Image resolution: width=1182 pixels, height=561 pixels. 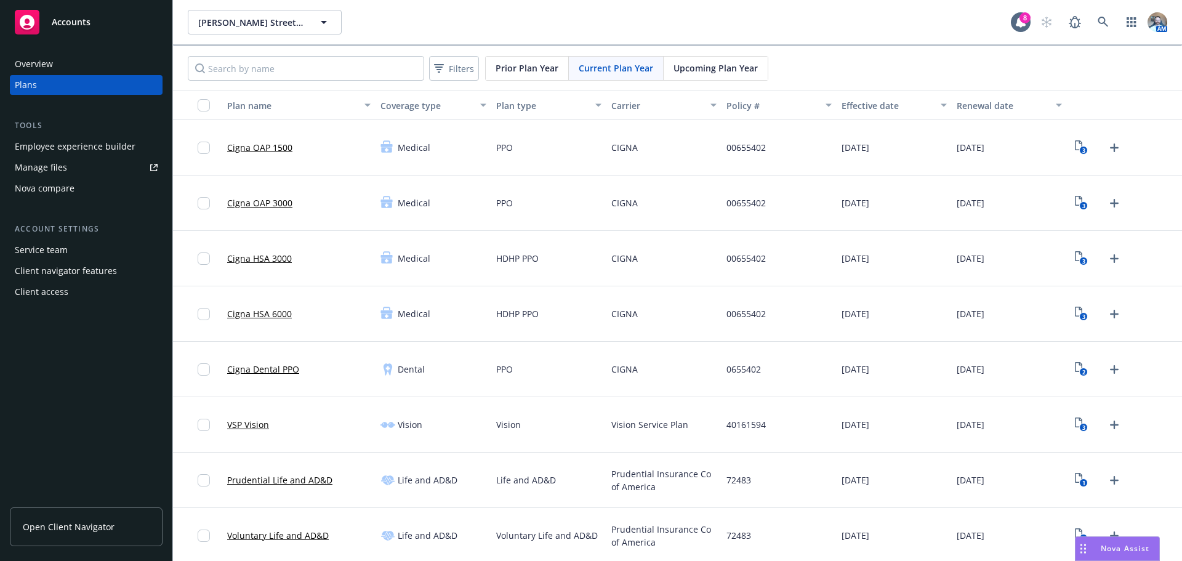 I want to click on div: 8, so click(x=1025, y=18).